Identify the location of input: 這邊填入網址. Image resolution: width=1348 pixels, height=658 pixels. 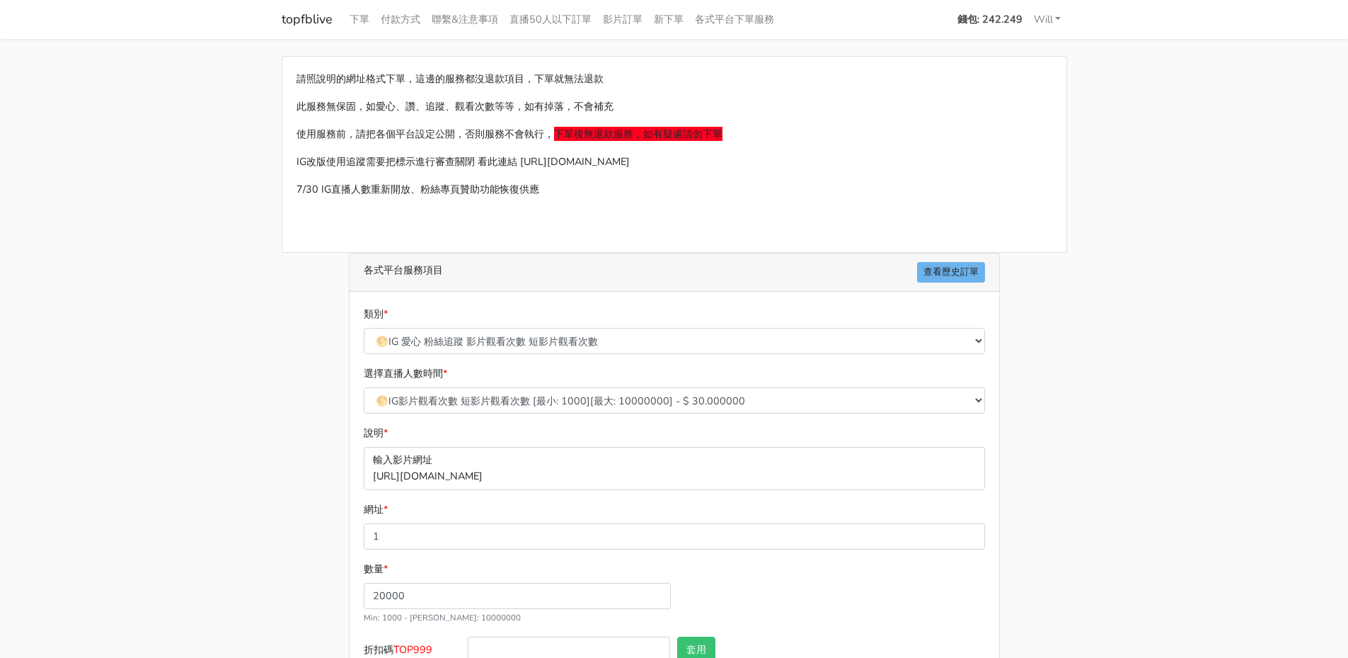
(675, 536).